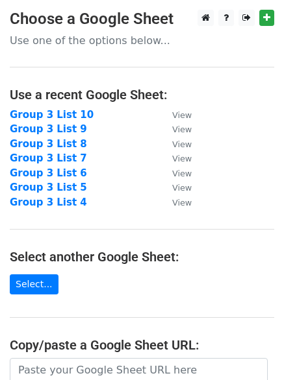 Image resolution: width=284 pixels, height=380 pixels. I want to click on strong: Group 3 List 10, so click(51, 115).